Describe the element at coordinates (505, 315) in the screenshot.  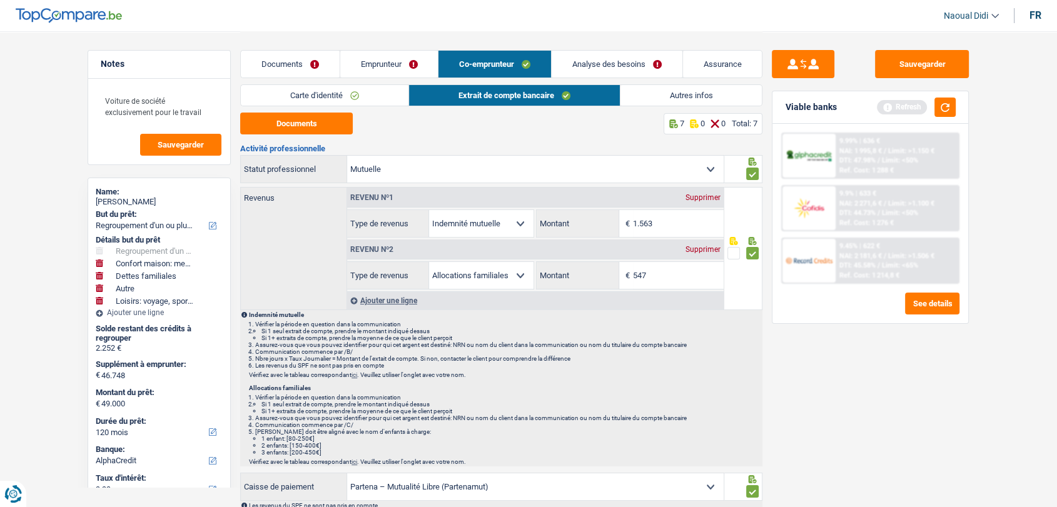
I see `p: Indemnité mutuelle` at that location.